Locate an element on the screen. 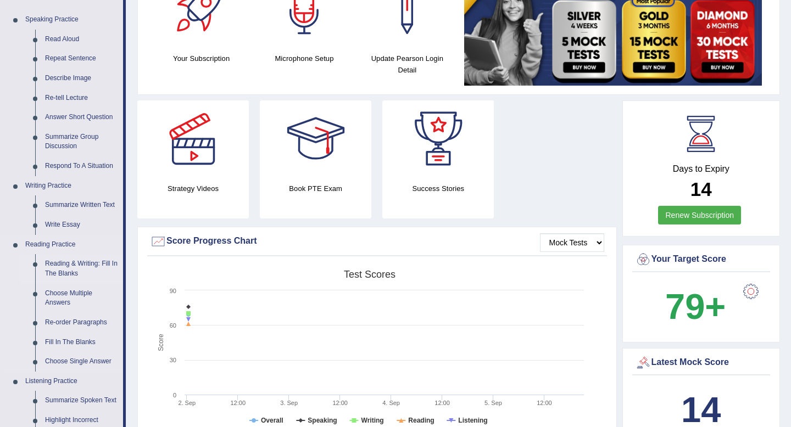 The image size is (791, 427). a: Repeat Sentence is located at coordinates (81, 59).